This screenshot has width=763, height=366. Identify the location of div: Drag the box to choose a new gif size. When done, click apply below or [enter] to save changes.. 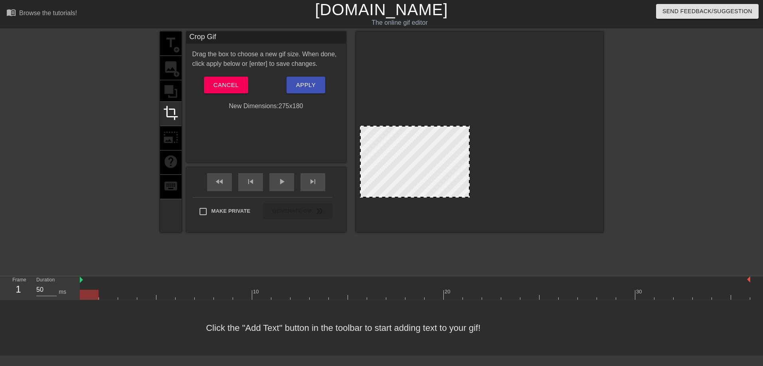
(266, 59).